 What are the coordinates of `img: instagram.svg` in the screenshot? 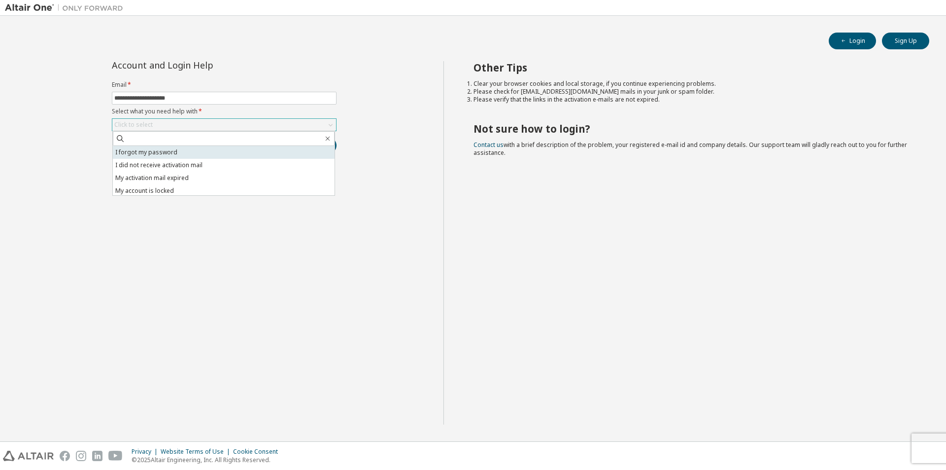 It's located at (81, 455).